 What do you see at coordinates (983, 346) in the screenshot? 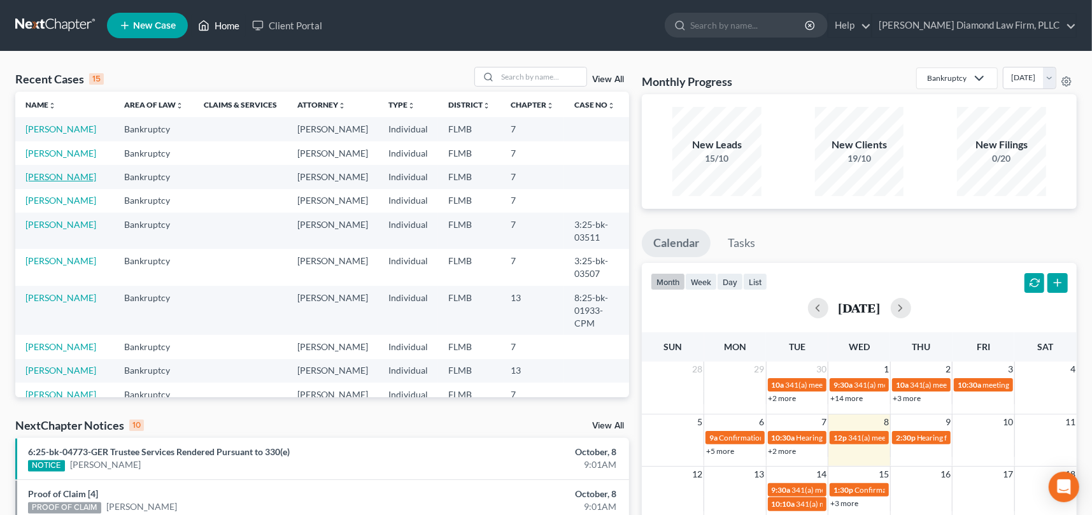
I see `span: Fri` at bounding box center [983, 346].